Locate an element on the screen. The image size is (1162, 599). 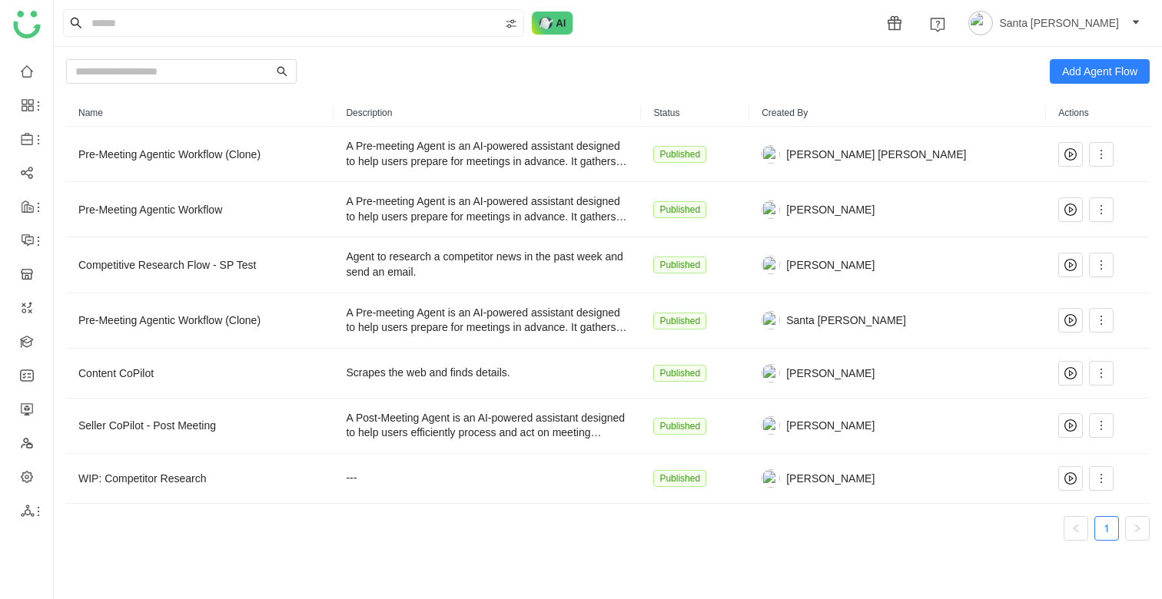
li: 1 is located at coordinates (1107, 529).